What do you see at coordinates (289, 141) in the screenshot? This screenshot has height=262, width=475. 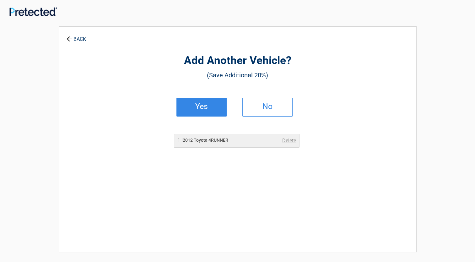 I see `a: Delete` at bounding box center [289, 141].